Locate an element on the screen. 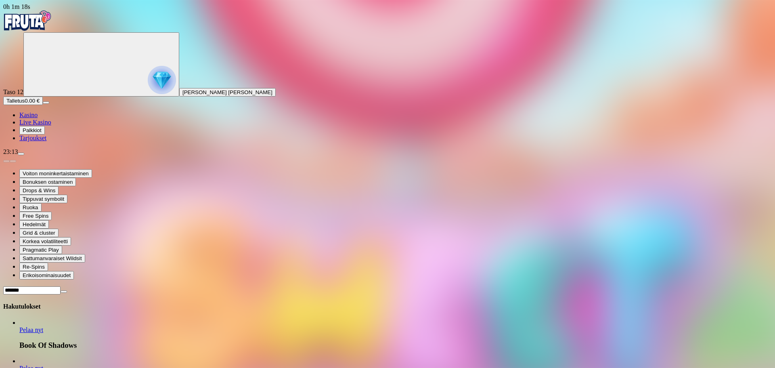 This screenshot has width=775, height=368. input: Search is located at coordinates (32, 290).